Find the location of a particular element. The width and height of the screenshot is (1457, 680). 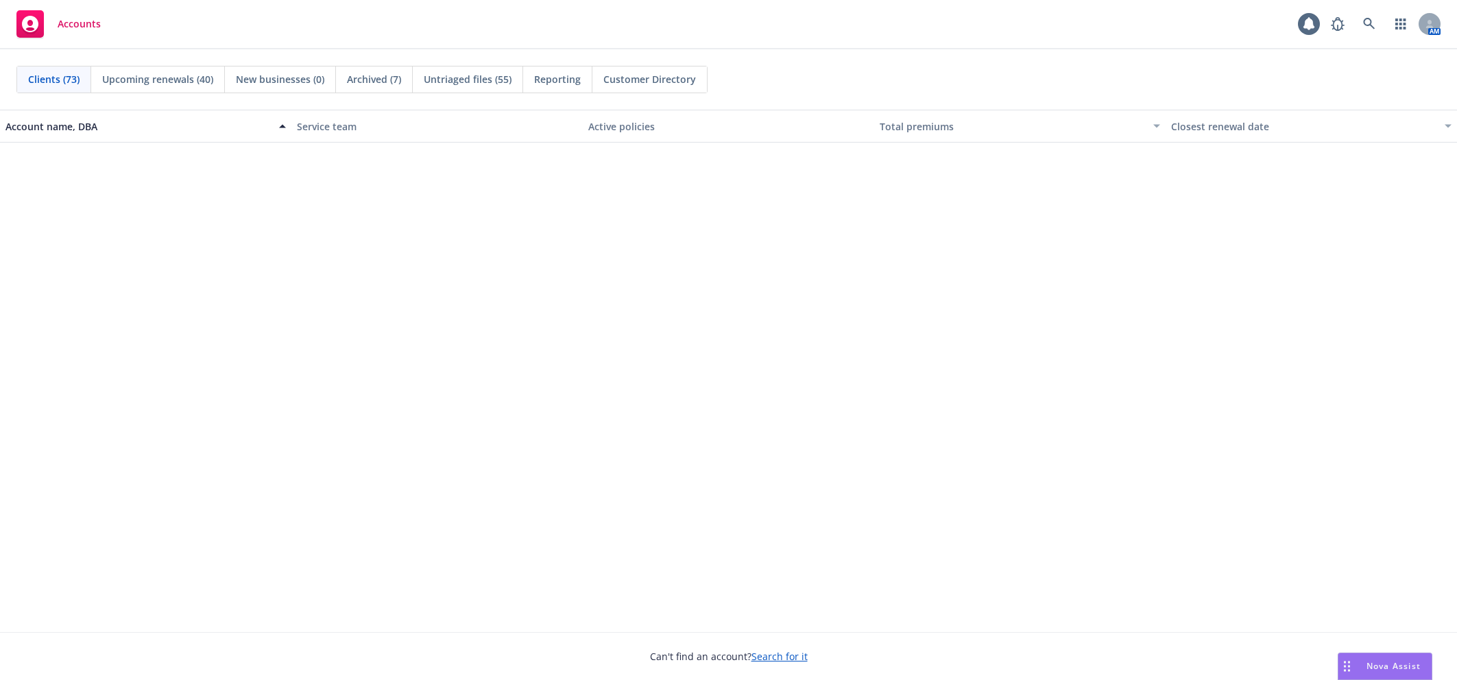

div: Account name, DBA is located at coordinates (138, 126).